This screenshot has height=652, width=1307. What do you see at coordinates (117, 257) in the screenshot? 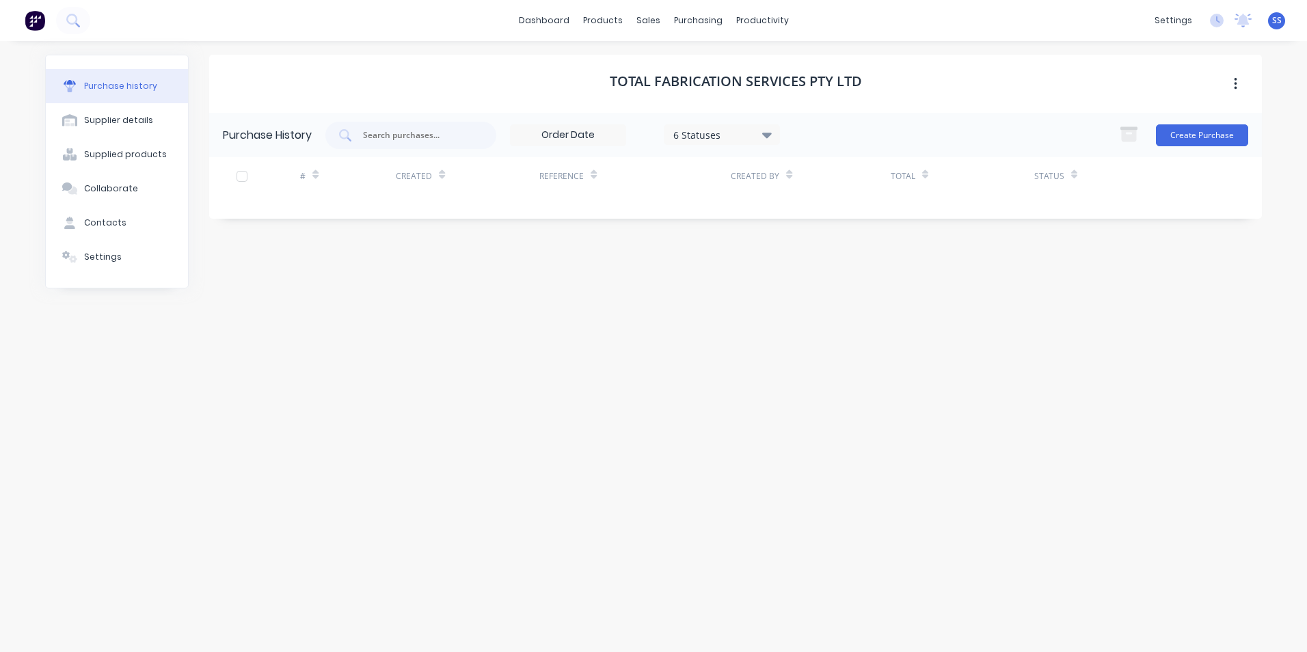
I see `button: Settings` at bounding box center [117, 257].